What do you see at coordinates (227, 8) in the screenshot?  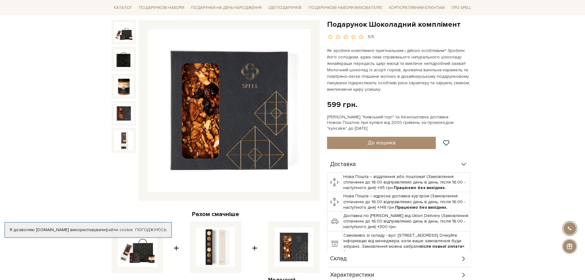 I see `a: Подарунки на День народження` at bounding box center [227, 8].